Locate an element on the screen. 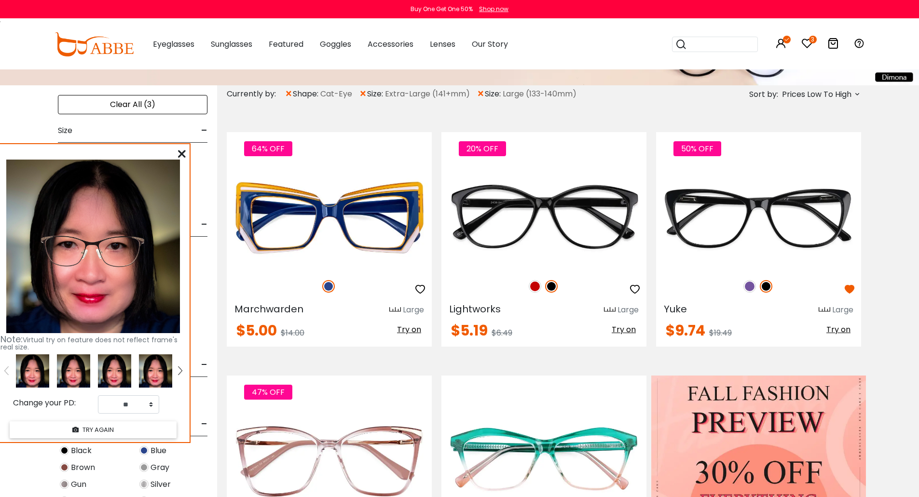 This screenshot has height=497, width=919. span: shape: is located at coordinates (306, 94).